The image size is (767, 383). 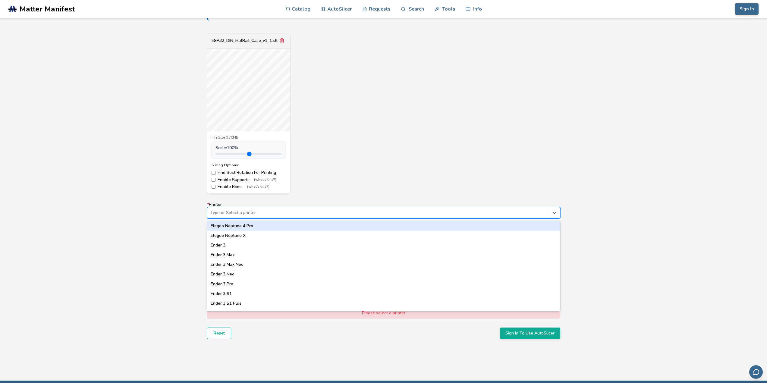 I want to click on div: Elegoo Neptune X, so click(x=384, y=236).